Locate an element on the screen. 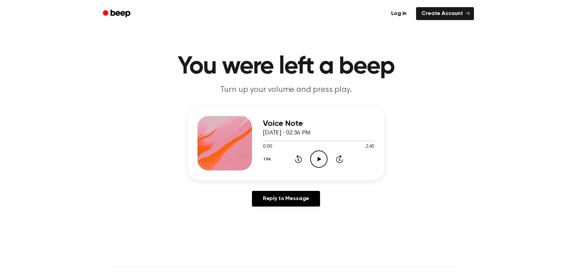  span: 0:00 is located at coordinates (267, 147).